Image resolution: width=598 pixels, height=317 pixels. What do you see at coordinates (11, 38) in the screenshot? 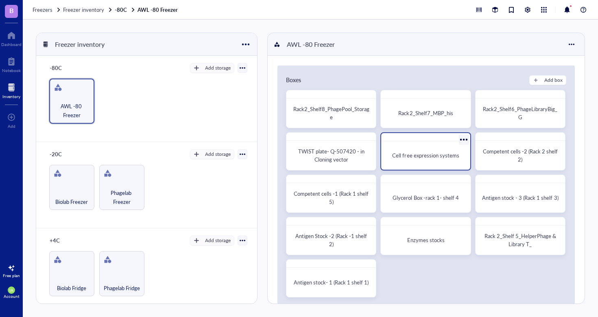
I see `a: Dashboard` at bounding box center [11, 38].